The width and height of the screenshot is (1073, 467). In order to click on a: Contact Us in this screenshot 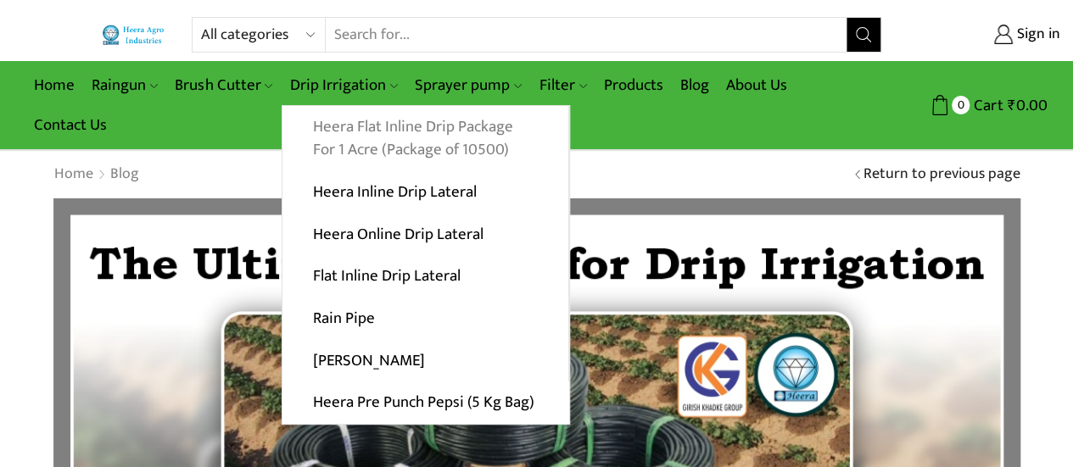, I will do `click(70, 125)`.